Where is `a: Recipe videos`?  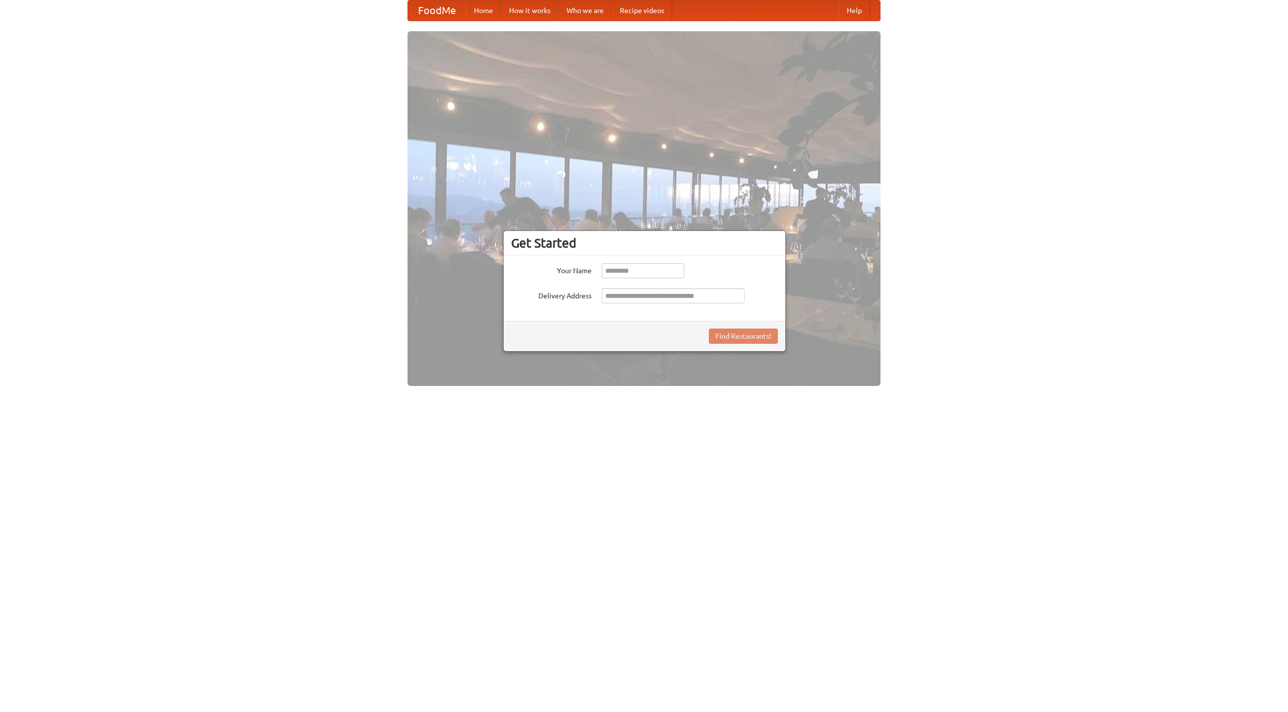
a: Recipe videos is located at coordinates (642, 11).